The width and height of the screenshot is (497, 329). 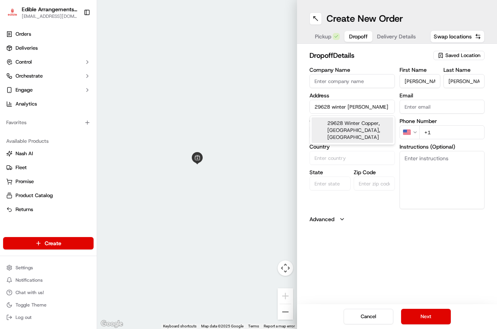 I want to click on a: Fleet, so click(x=48, y=168).